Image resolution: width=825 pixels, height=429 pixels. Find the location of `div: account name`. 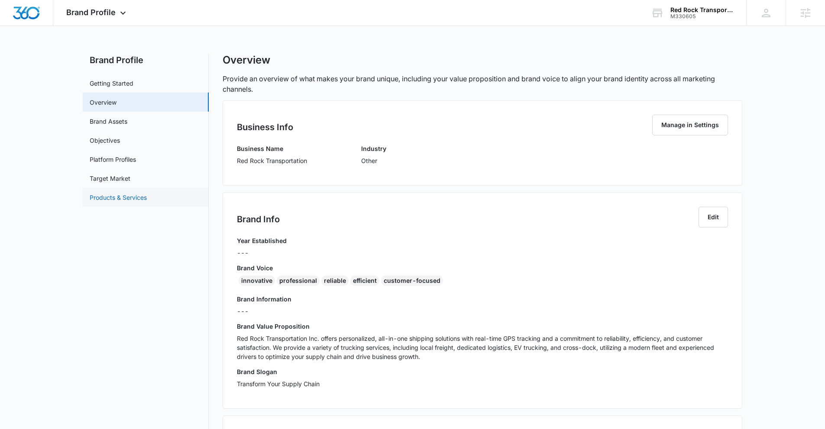

div: account name is located at coordinates (702, 10).